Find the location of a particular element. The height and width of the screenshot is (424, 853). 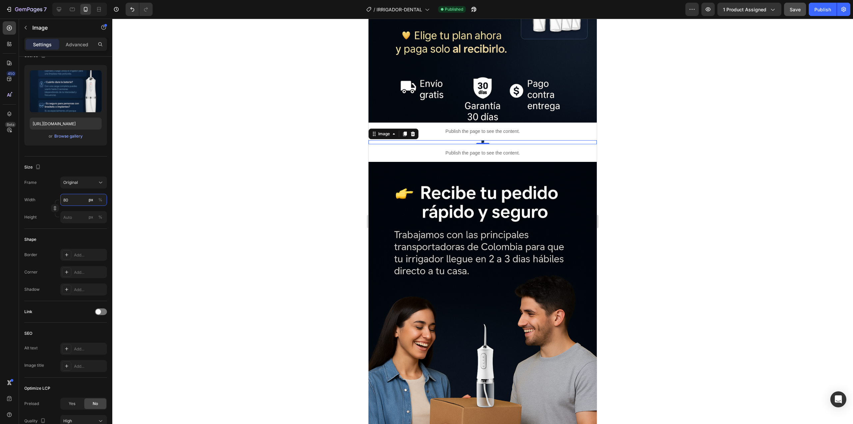

span: High is located at coordinates (68, 421).